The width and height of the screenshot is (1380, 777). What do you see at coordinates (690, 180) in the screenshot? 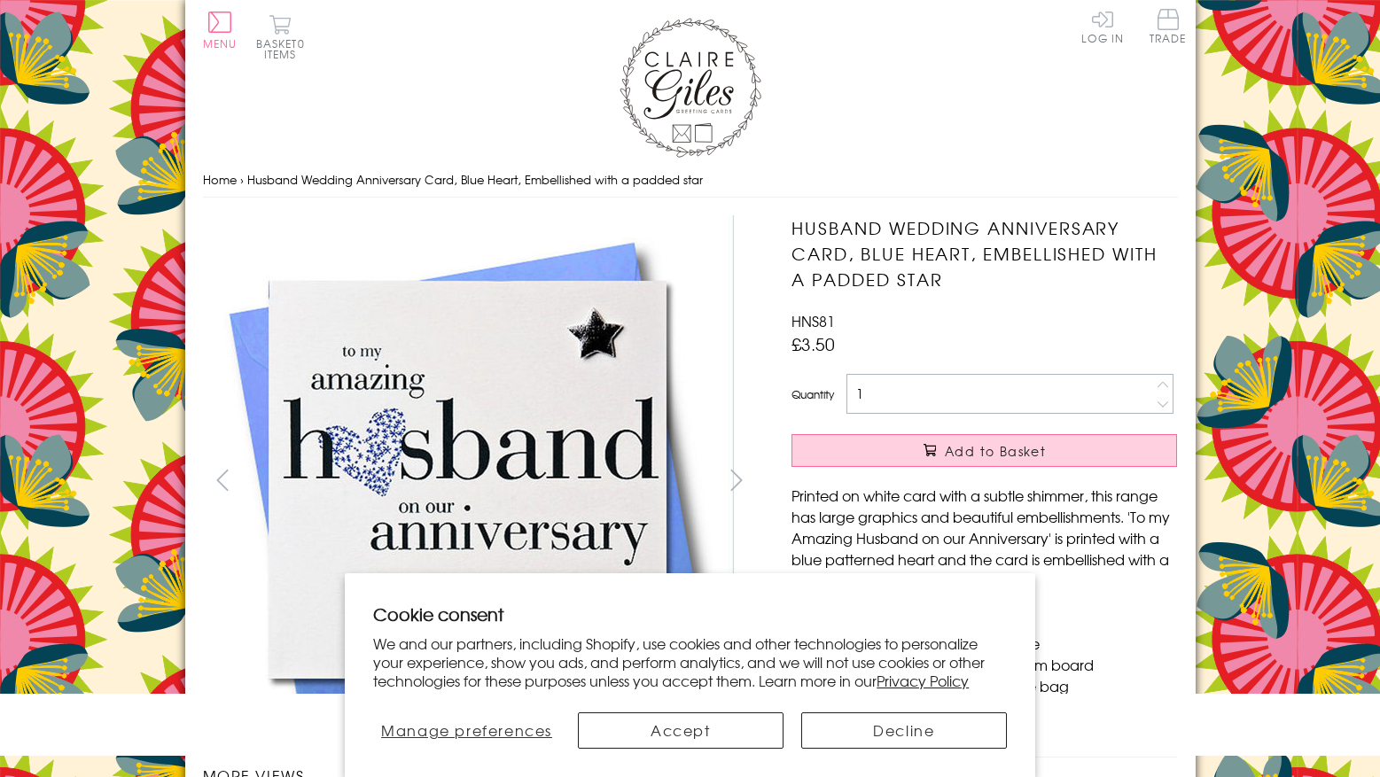
I see `nav: breadcrumbs` at bounding box center [690, 180].